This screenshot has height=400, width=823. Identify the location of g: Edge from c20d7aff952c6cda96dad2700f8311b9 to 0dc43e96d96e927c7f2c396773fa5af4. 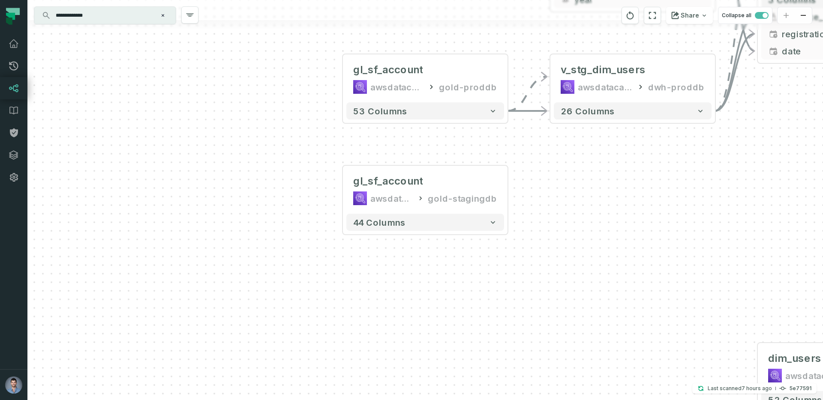
(735, 72).